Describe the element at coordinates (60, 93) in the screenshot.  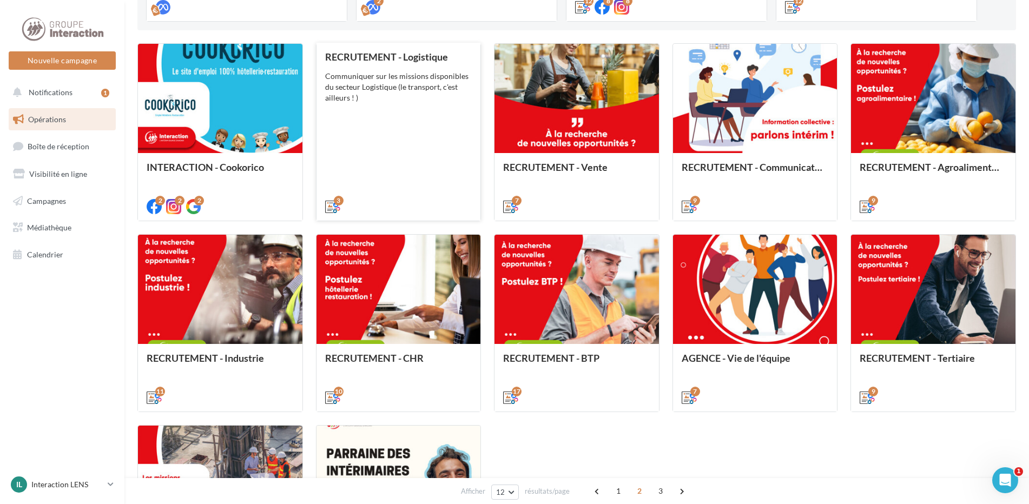
I see `button: Notifications 1` at that location.